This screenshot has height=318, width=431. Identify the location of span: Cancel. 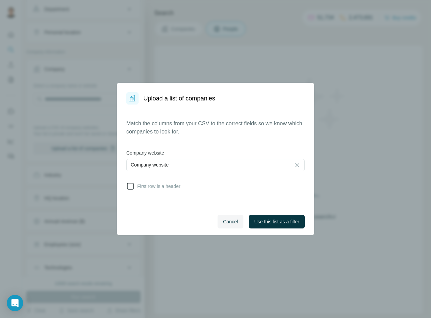
(230, 221).